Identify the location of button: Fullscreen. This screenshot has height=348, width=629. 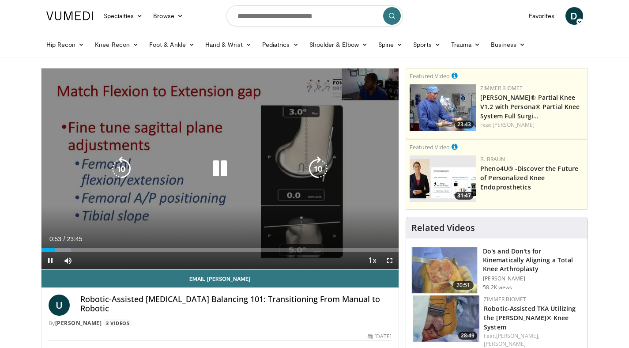
(389, 260).